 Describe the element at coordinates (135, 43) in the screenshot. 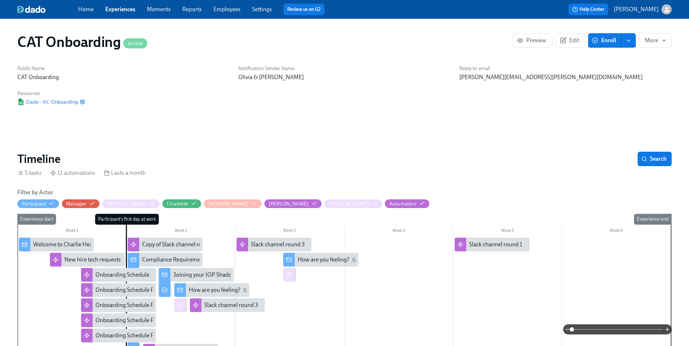

I see `span: Active` at that location.